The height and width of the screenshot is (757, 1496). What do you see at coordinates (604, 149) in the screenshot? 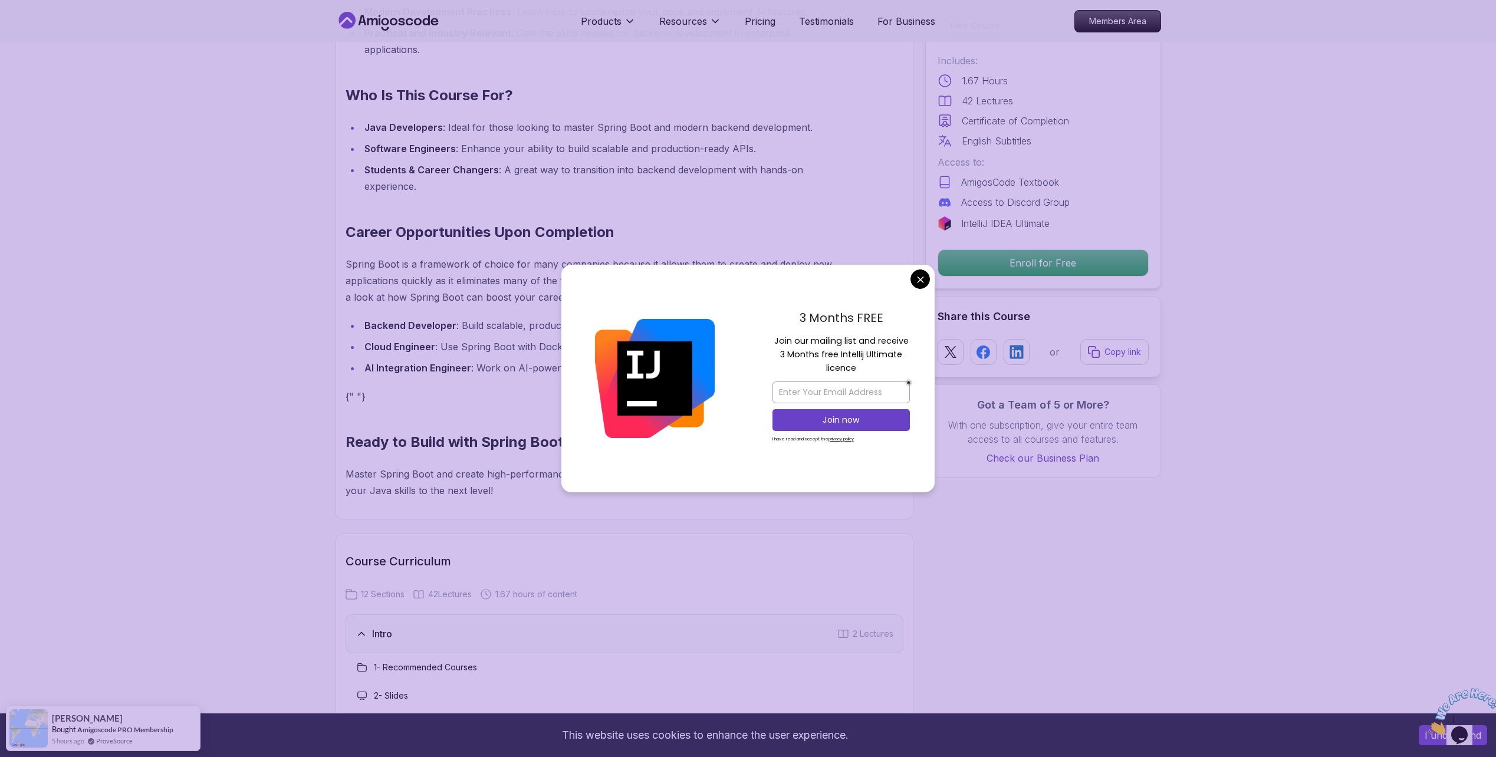
I see `li: : Enhance your ability to build scalable and production-ready APIs.` at bounding box center [604, 149].